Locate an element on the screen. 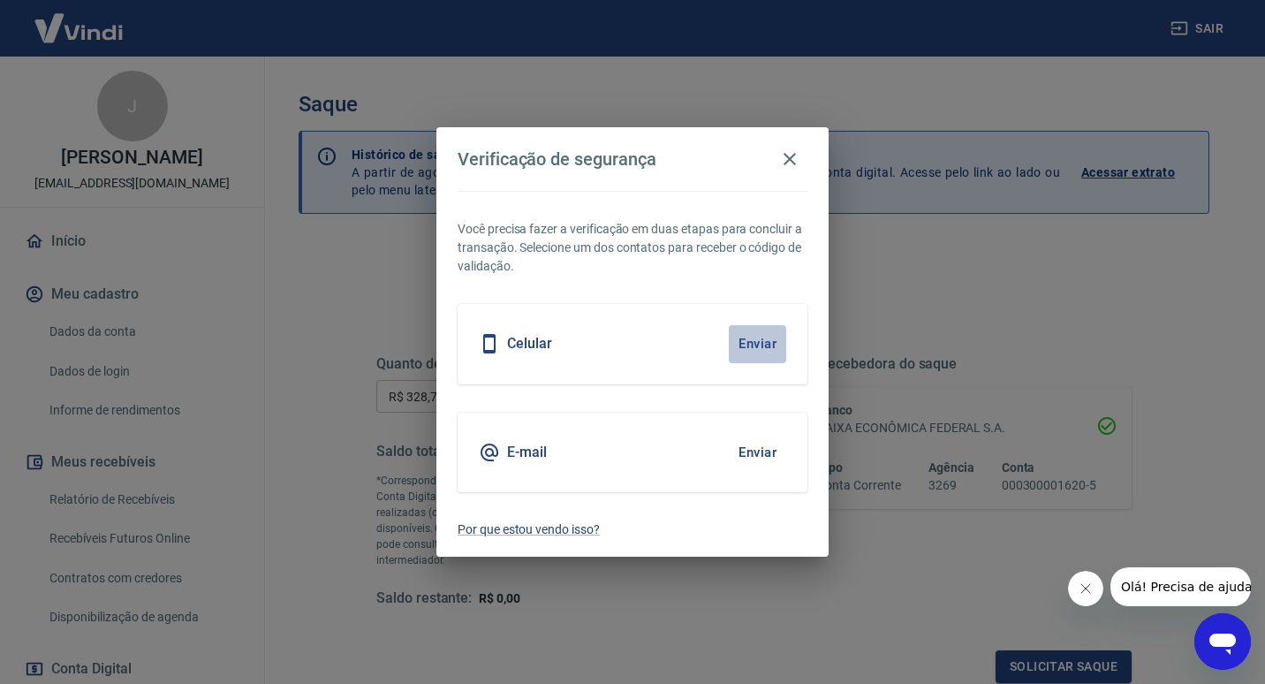 This screenshot has width=1265, height=684. p: Por que estou vendo isso? is located at coordinates (633, 529).